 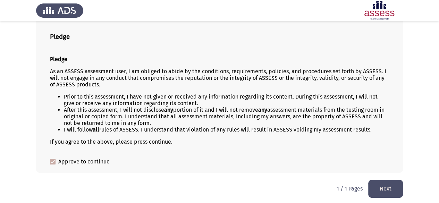 I want to click on button: load next page, so click(x=386, y=189).